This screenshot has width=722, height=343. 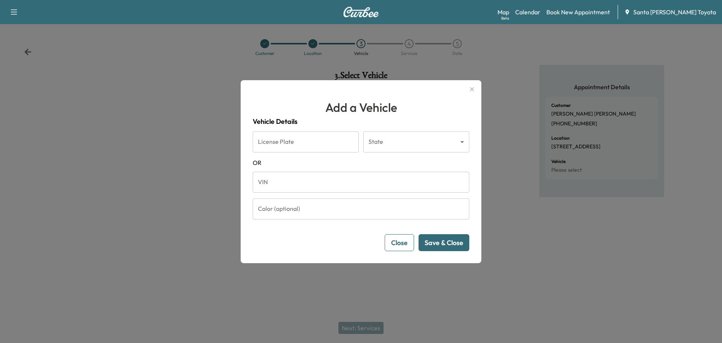 I want to click on img: Curbee Logo, so click(x=361, y=12).